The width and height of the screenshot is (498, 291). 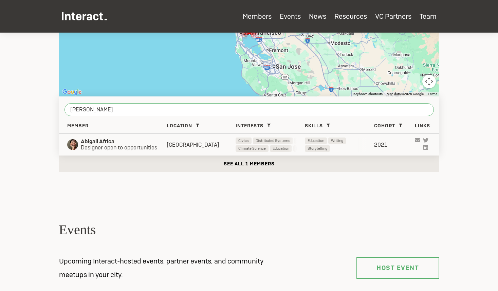 I want to click on span: Abigail Africa, so click(x=123, y=141).